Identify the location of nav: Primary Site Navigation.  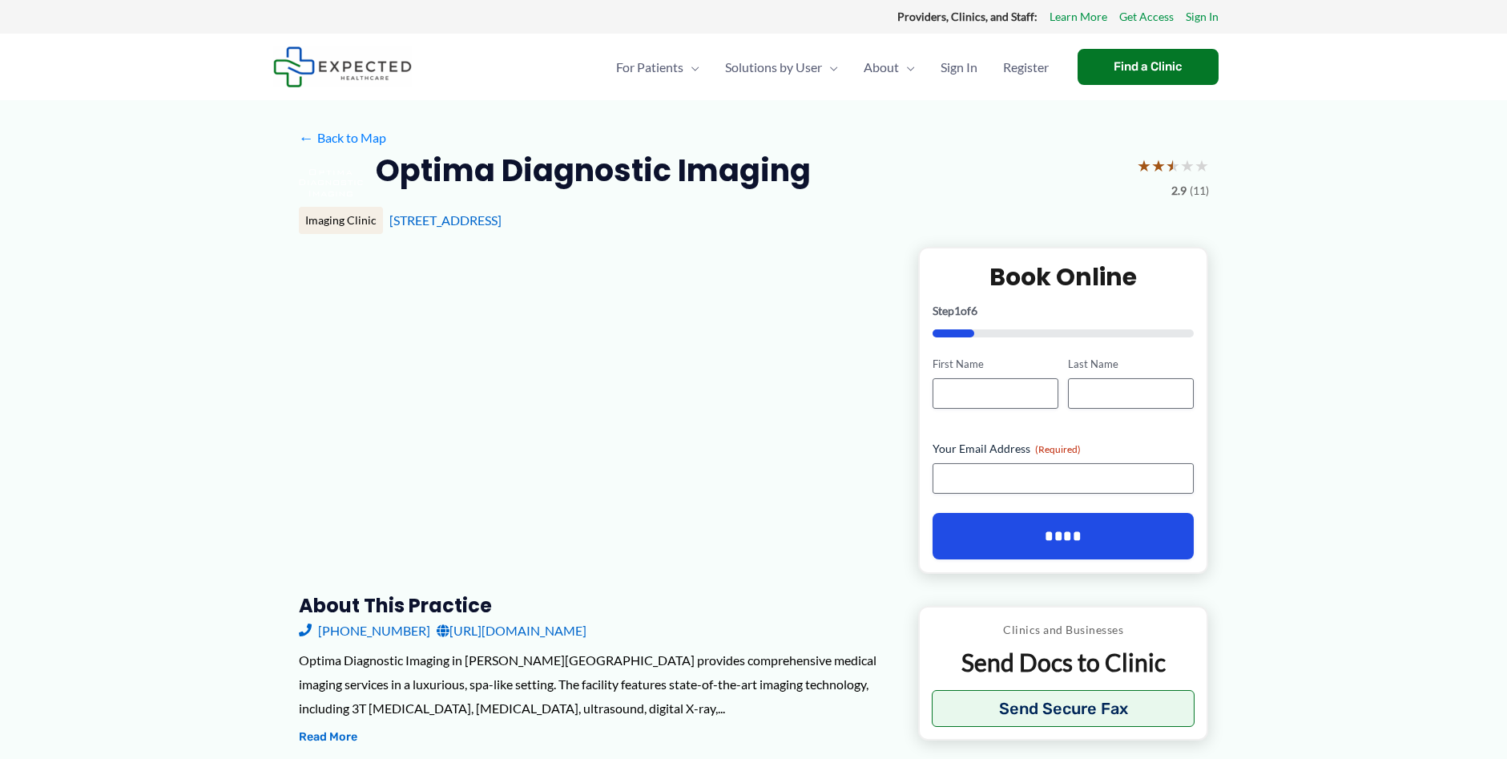
(833, 67).